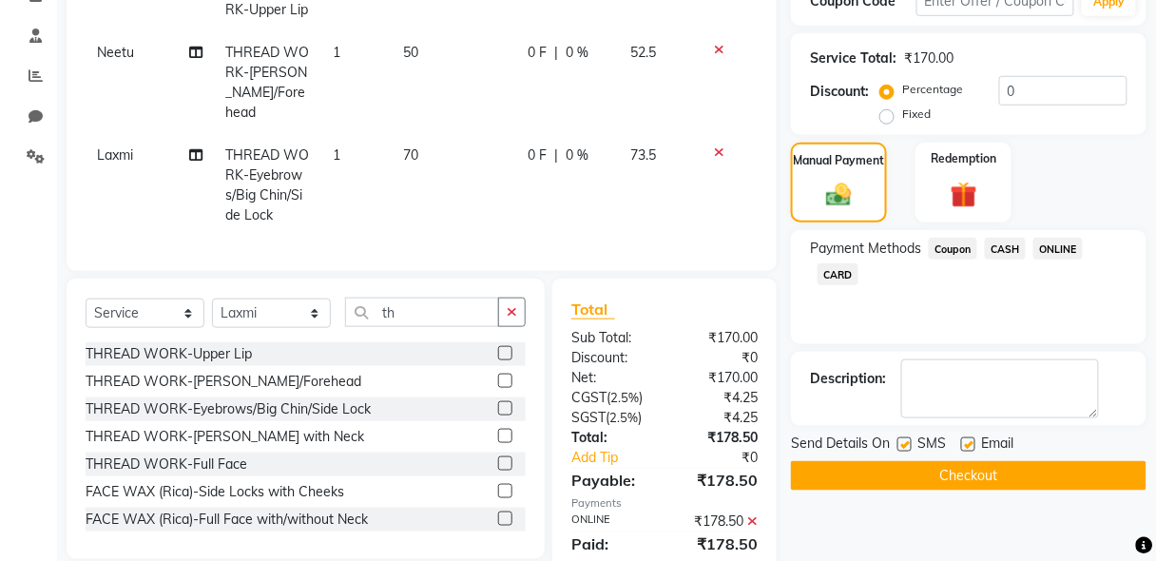 This screenshot has width=1156, height=561. Describe the element at coordinates (267, 184) in the screenshot. I see `span: THREAD WORK-Eyebrows/Big Chin/Side Lock` at that location.